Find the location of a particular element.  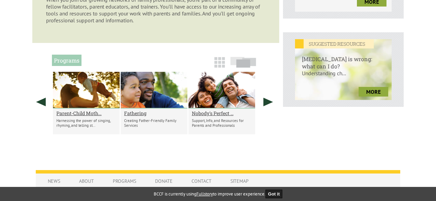

li: Parent-Child Mother Goose is located at coordinates (86, 103).